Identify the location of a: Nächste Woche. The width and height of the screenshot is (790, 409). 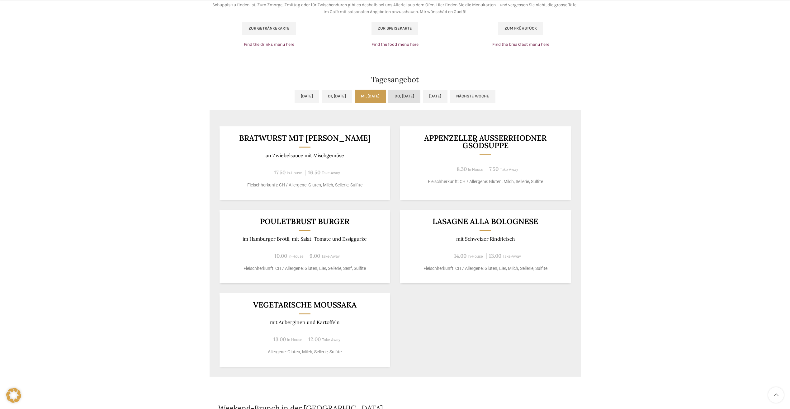
(473, 96).